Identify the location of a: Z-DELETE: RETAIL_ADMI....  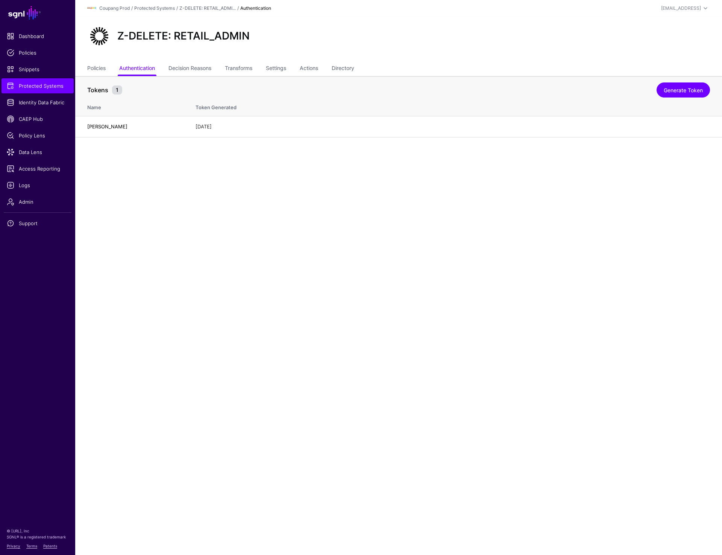
(208, 8).